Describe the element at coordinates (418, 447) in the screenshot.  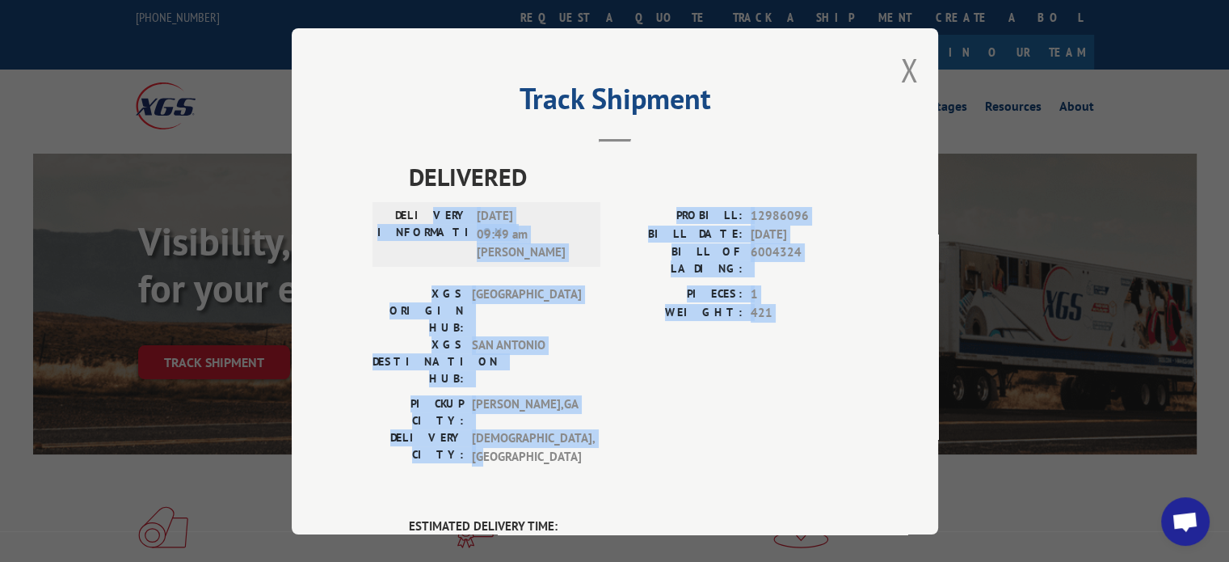
I see `label: DELIVERY CITY:` at that location.